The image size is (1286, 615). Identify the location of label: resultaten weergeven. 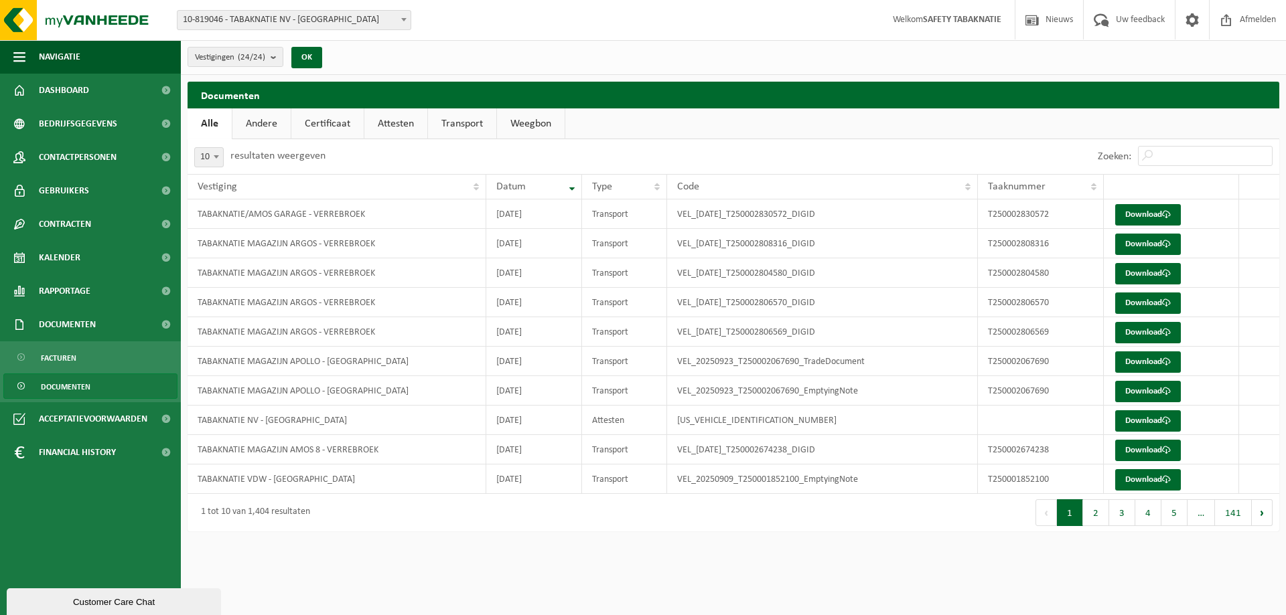
(278, 156).